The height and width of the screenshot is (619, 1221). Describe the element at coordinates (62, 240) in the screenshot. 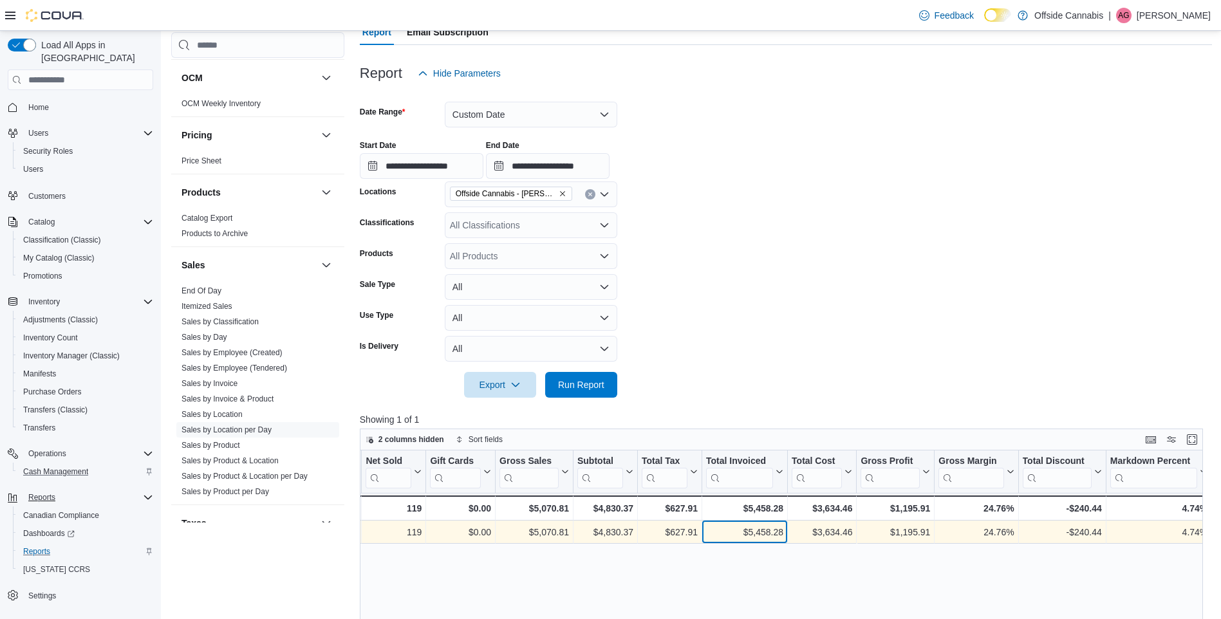

I see `span: Classification (Classic)` at that location.